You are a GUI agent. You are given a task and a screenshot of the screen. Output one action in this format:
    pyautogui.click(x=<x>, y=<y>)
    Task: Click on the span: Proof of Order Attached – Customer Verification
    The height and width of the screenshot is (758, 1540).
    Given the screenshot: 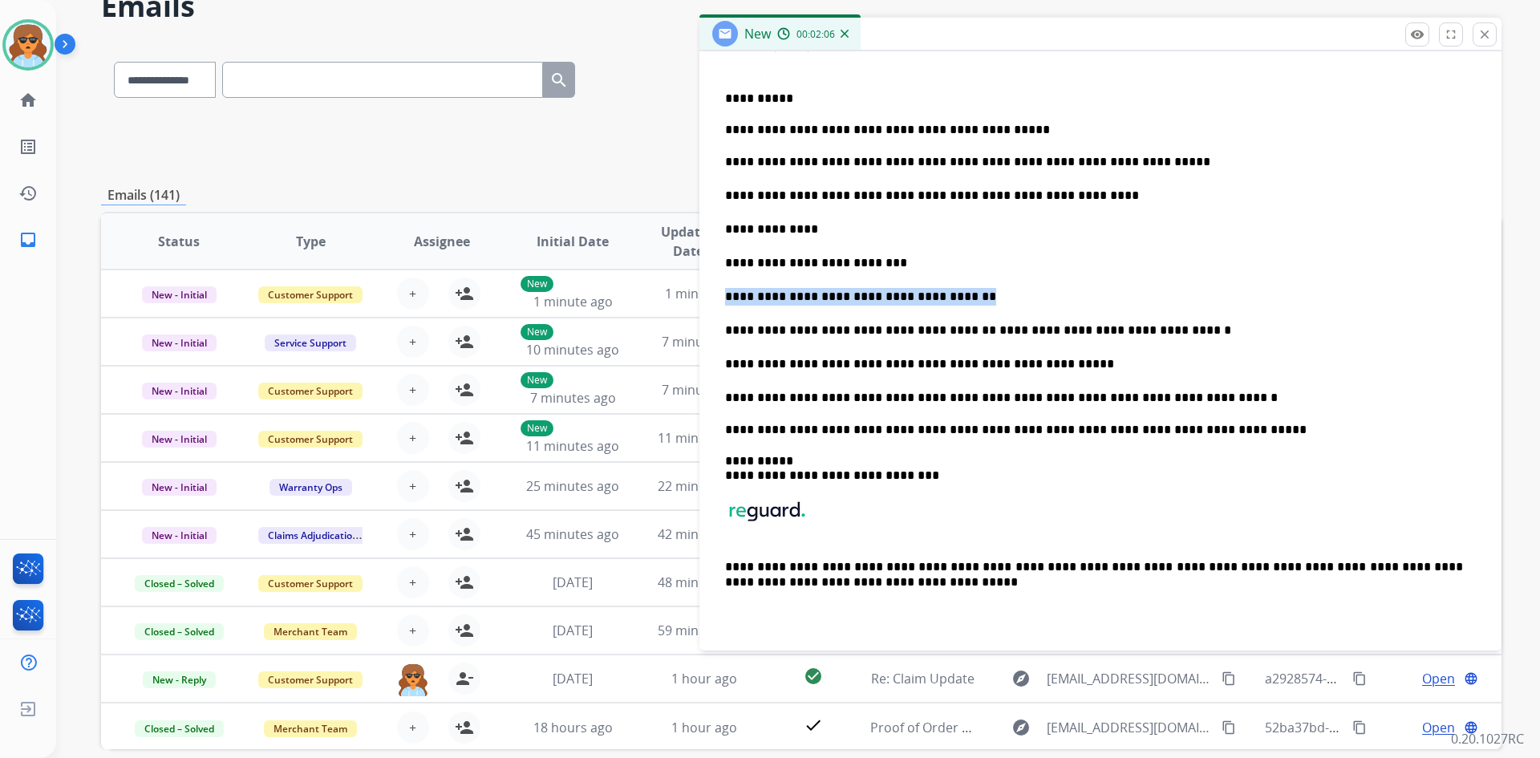 What is the action you would take?
    pyautogui.click(x=1016, y=728)
    